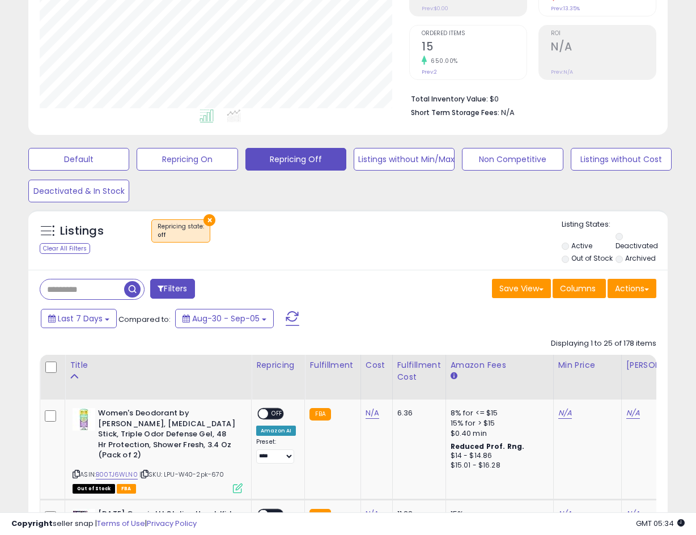  I want to click on div: Fulfillment Cost, so click(419, 371).